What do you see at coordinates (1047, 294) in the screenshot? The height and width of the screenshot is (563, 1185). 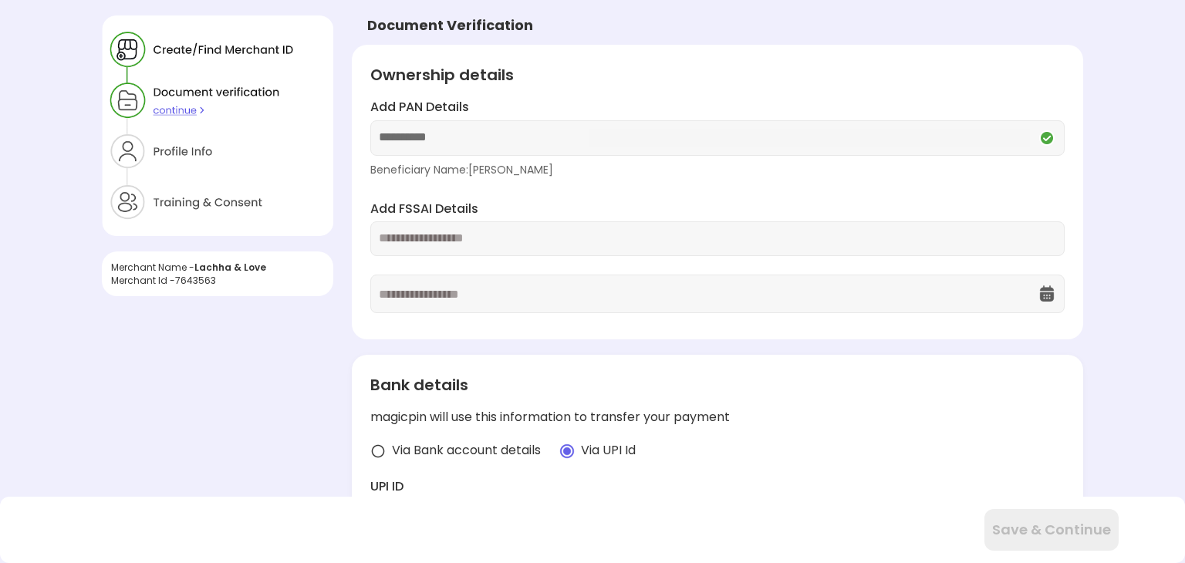 I see `img: OcXK764TI_dg1n3pJKAFuNcYfYqBKGvmbXteblFrPew4KBASBbPUoKPFDRZzLe5z5khKOkBCrBseVNl8W_Mqhk0wgJF92Dyy9...` at bounding box center [1047, 294].